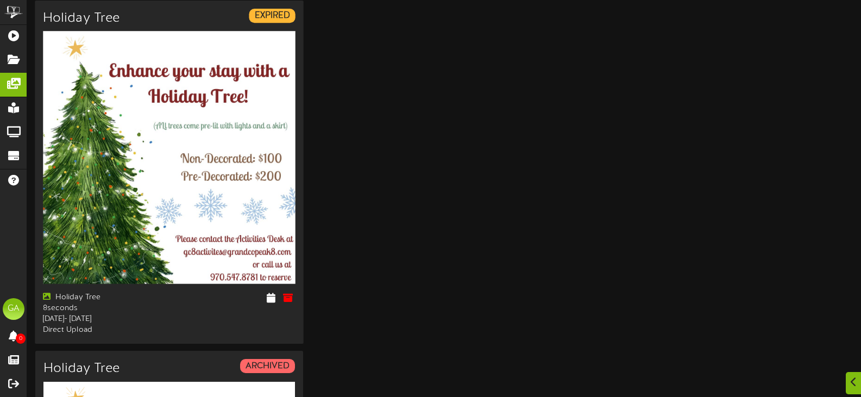  I want to click on strong: ARCHIVED, so click(267, 366).